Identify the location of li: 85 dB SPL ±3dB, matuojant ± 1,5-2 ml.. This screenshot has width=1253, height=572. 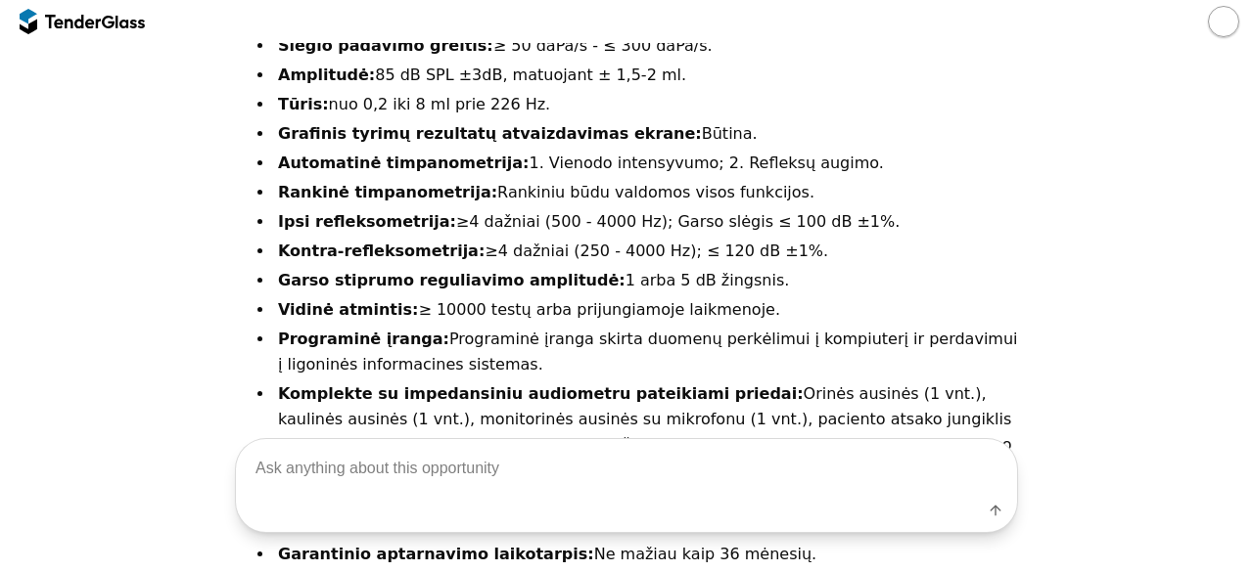
(646, 75).